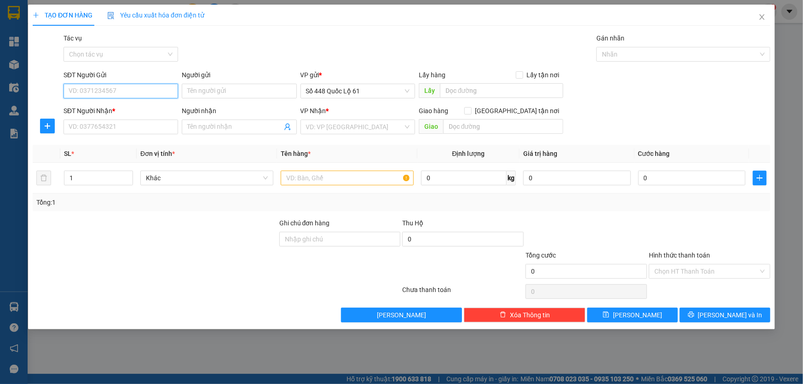 The width and height of the screenshot is (803, 384). Describe the element at coordinates (347, 178) in the screenshot. I see `input: VD: Bàn, Ghế` at that location.